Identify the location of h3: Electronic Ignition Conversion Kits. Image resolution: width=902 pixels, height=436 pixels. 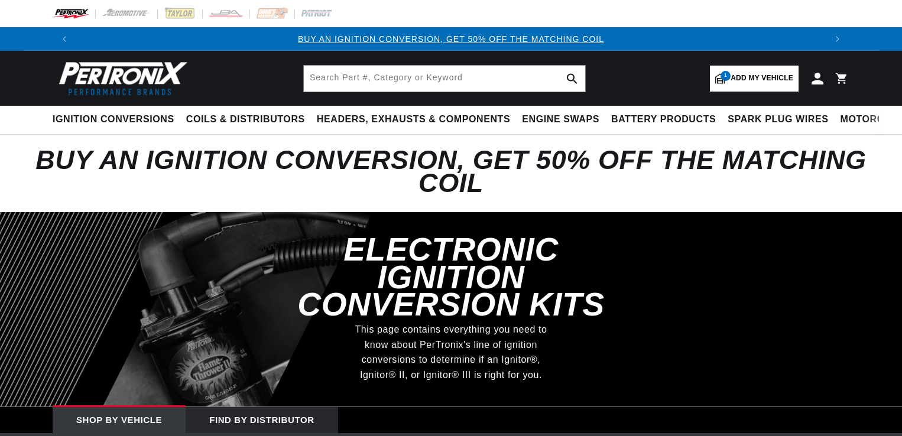
(451, 277).